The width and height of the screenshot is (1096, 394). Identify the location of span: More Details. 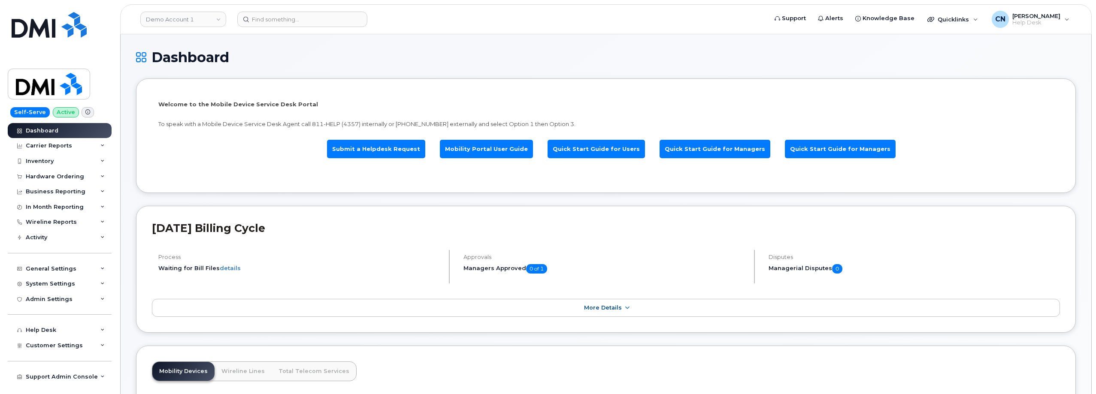
(603, 308).